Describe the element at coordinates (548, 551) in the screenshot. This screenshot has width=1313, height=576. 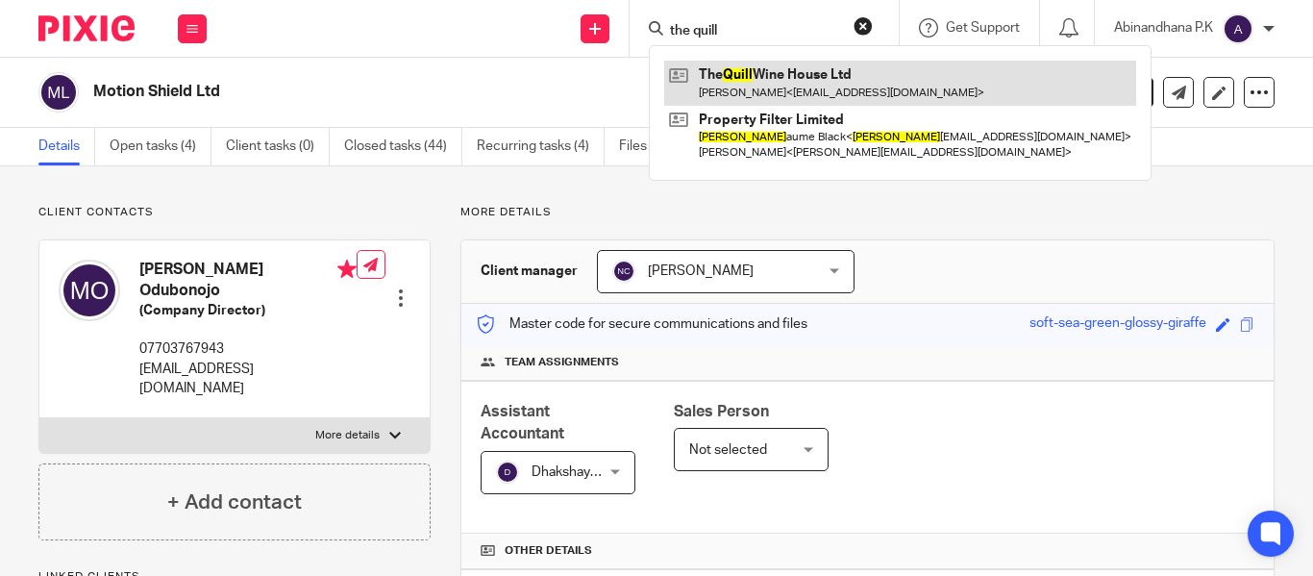
I see `span: Other details` at that location.